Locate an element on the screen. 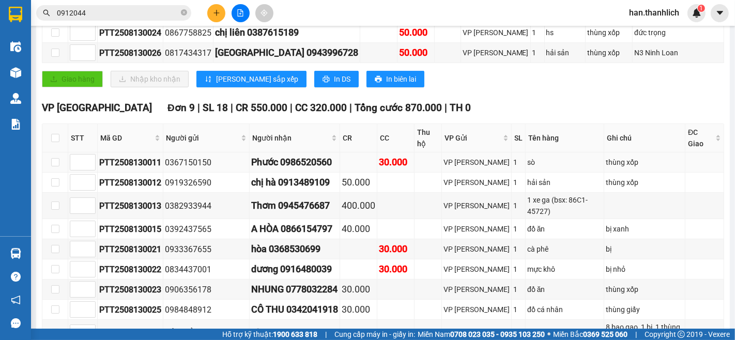 The height and width of the screenshot is (340, 735). div: đồ ăn is located at coordinates (565, 229).